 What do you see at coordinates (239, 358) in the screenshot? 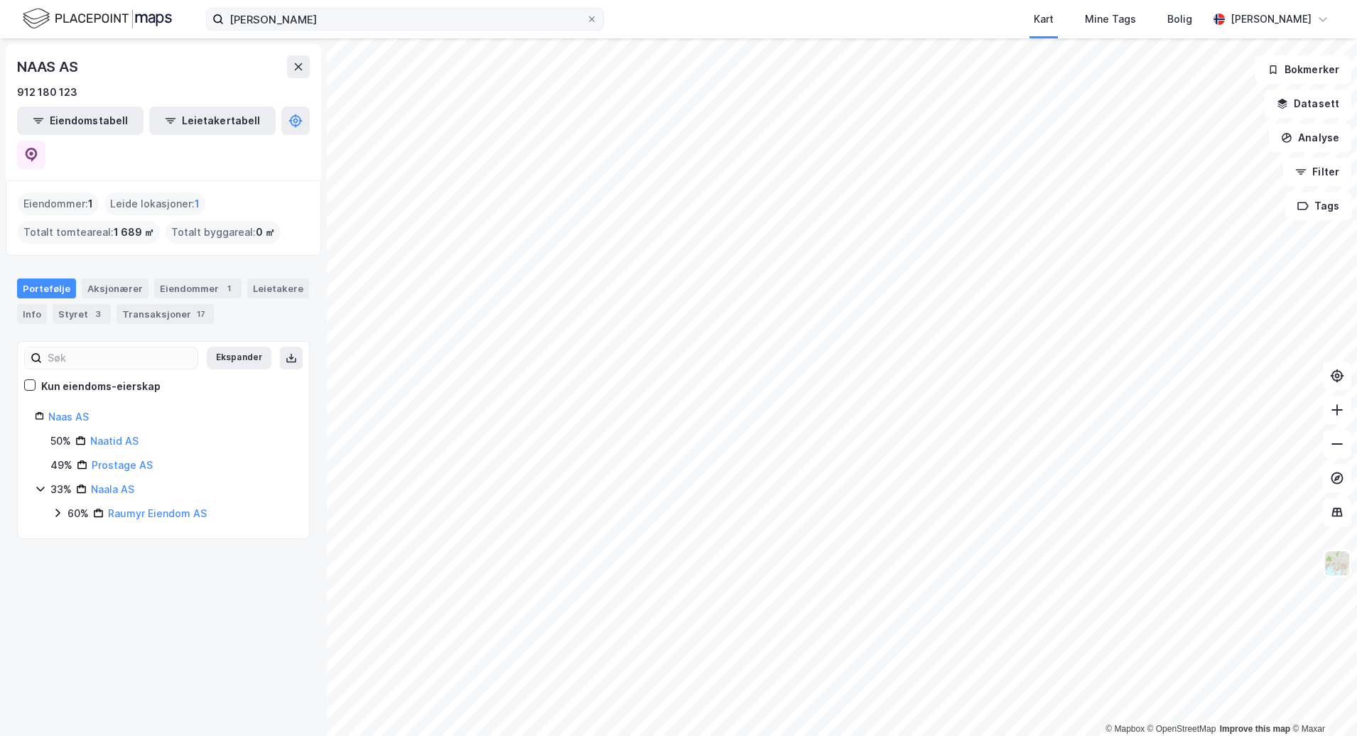
I see `button: Ekspander` at bounding box center [239, 358].